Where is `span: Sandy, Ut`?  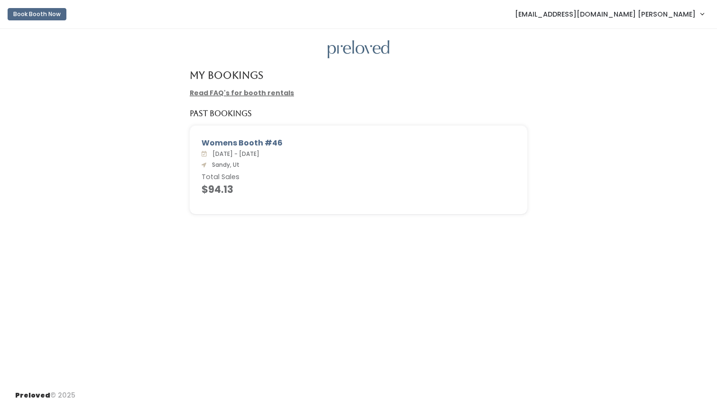 span: Sandy, Ut is located at coordinates (224, 165).